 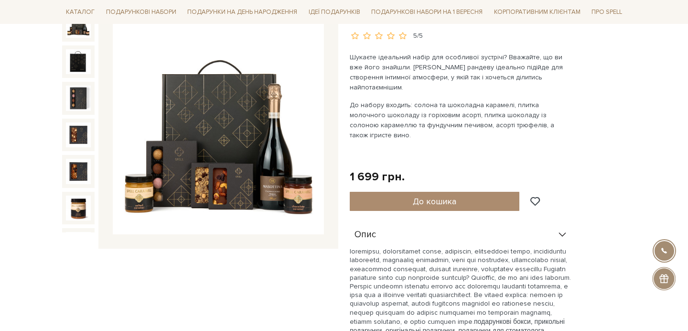 What do you see at coordinates (80, 12) in the screenshot?
I see `a: Каталог` at bounding box center [80, 12].